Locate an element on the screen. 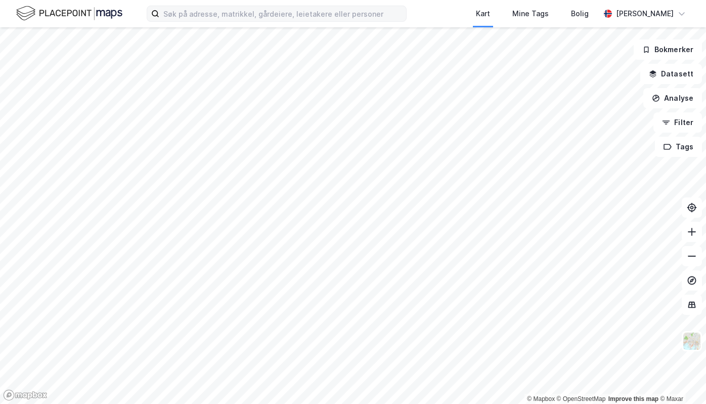  div: Bolig is located at coordinates (579, 14).